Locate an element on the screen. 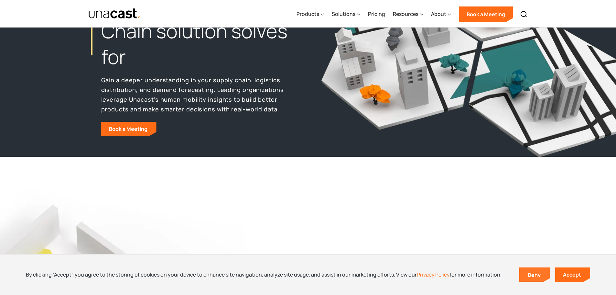  img: Search icon is located at coordinates (524, 14).